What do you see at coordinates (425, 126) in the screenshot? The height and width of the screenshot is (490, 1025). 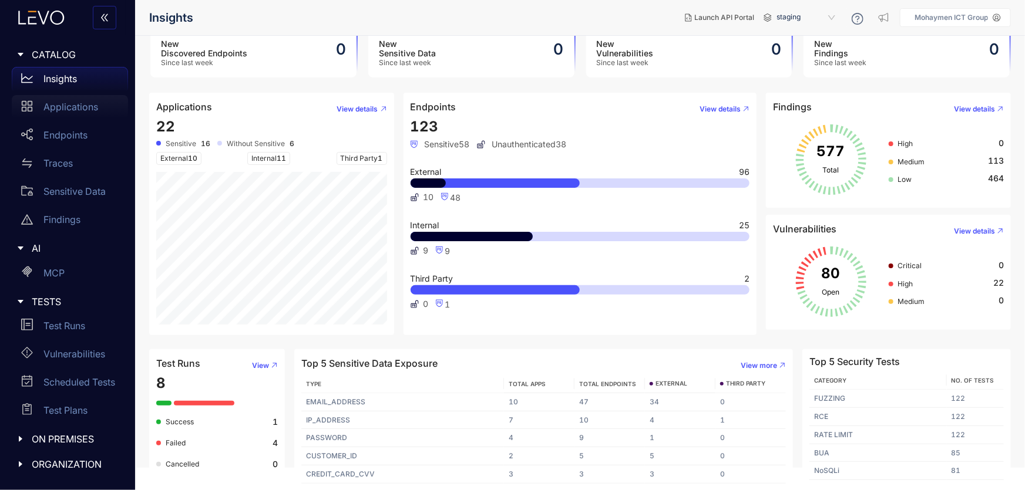 I see `span: 123` at bounding box center [425, 126].